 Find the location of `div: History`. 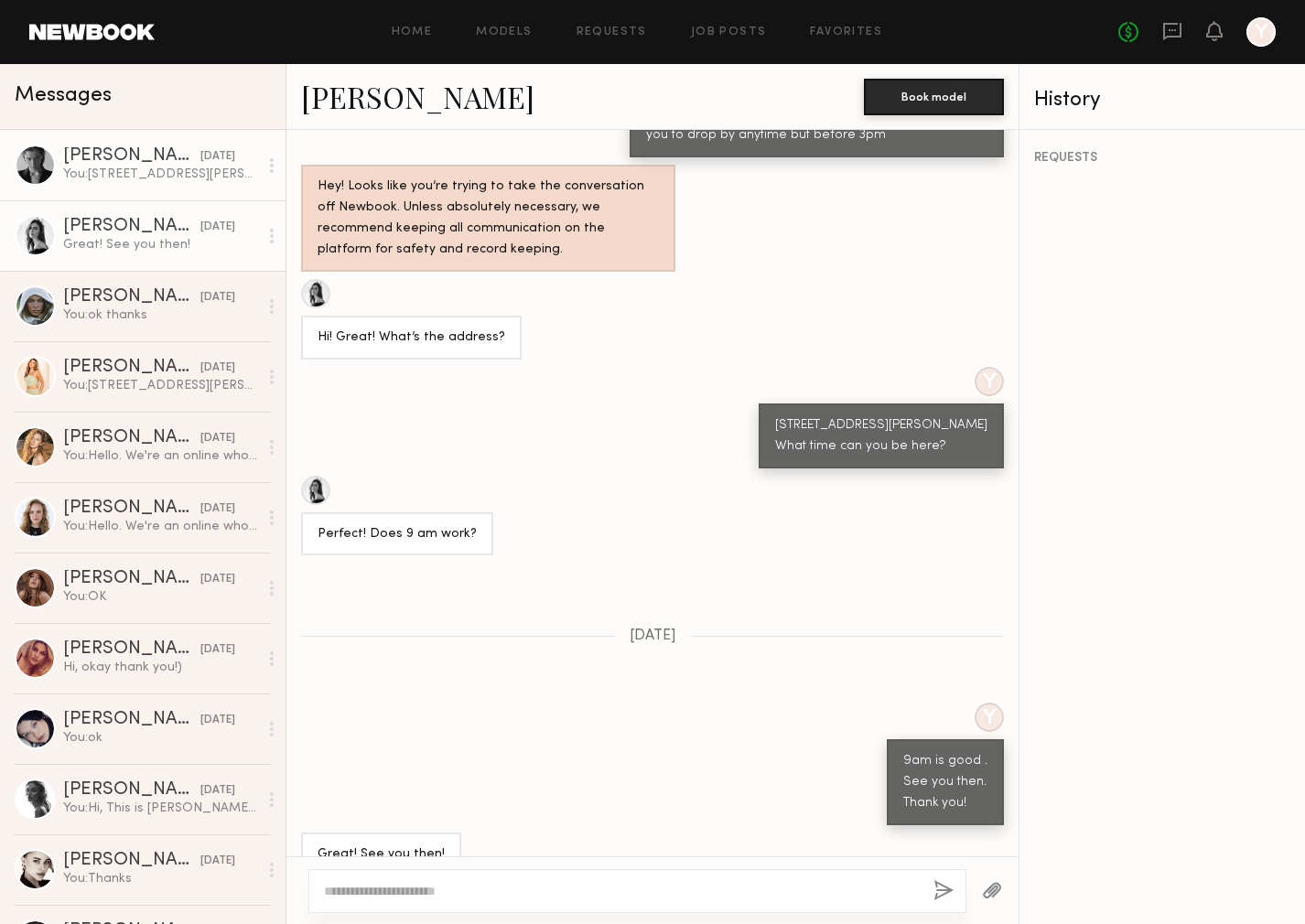

div: History is located at coordinates (1162, 99).